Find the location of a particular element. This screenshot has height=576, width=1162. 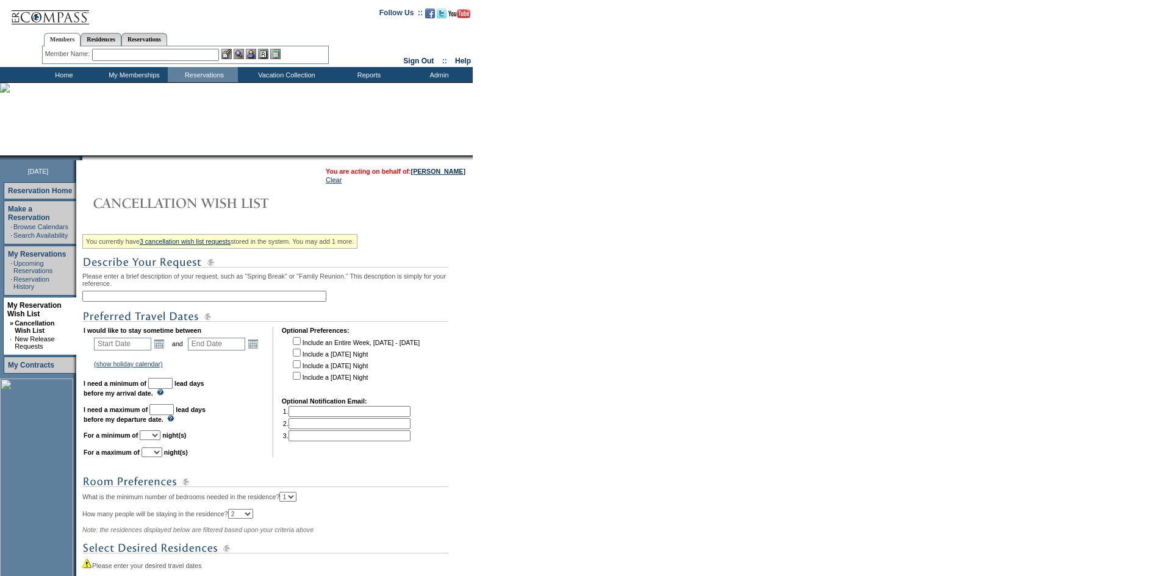

td: Reservations is located at coordinates (203, 74).